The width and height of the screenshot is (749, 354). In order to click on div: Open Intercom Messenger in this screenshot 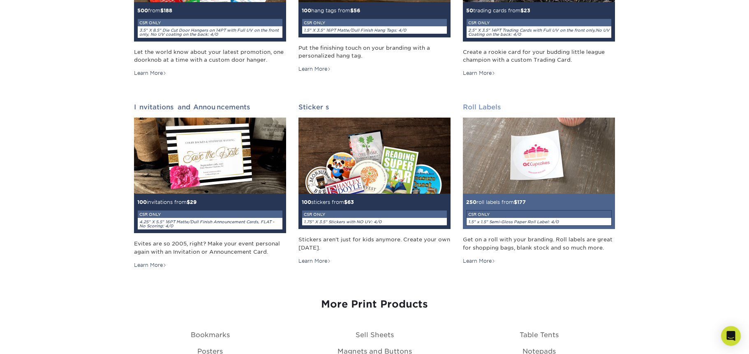, I will do `click(731, 336)`.